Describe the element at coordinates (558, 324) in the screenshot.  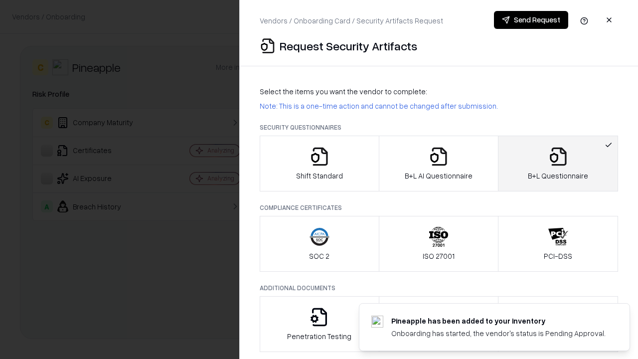
I see `button: Data Processing Agreement` at that location.